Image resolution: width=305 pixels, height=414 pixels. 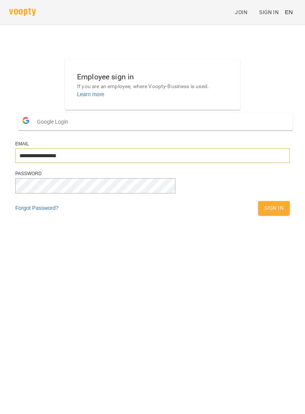 I want to click on a: Forgot Password?, so click(x=37, y=208).